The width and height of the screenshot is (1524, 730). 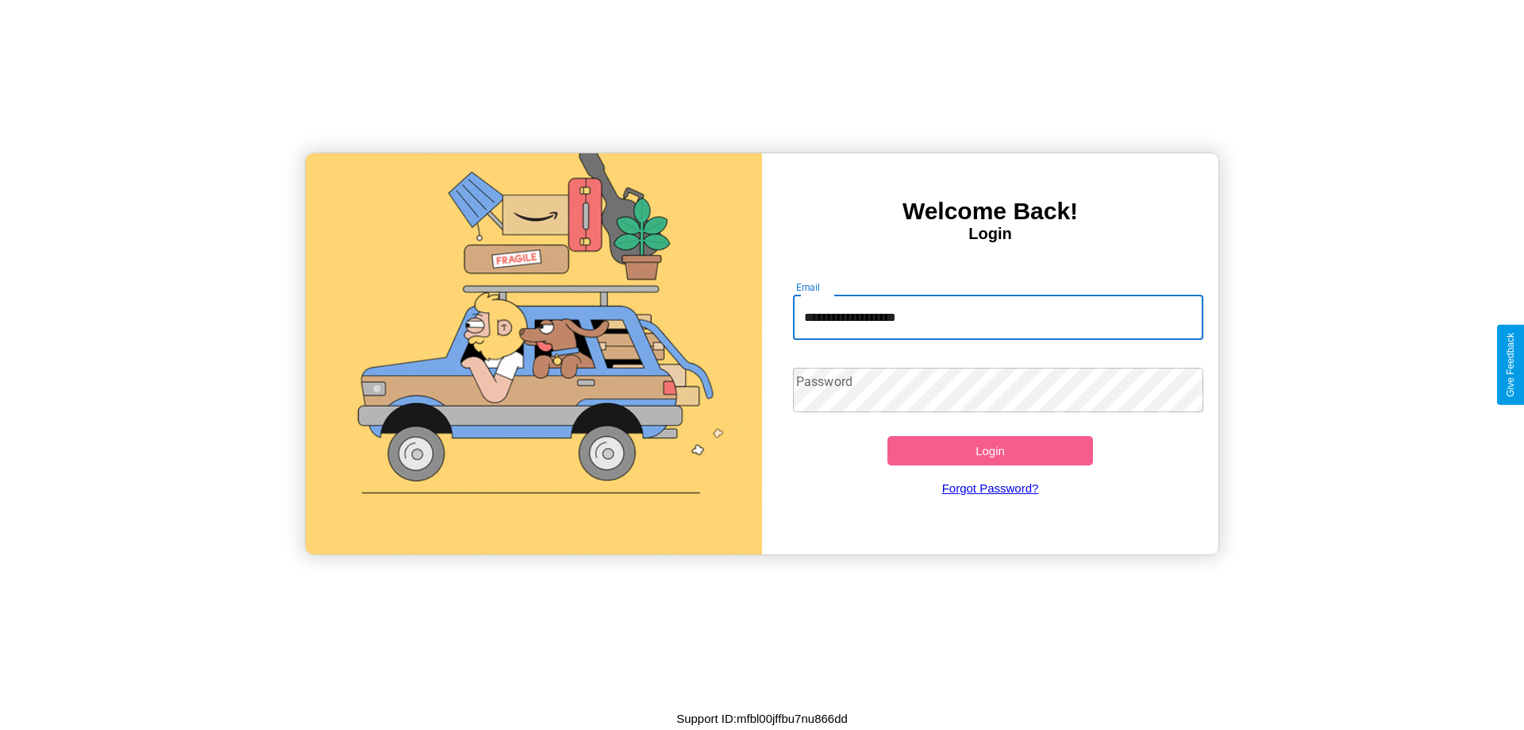 I want to click on h3: Welcome Back!, so click(x=990, y=211).